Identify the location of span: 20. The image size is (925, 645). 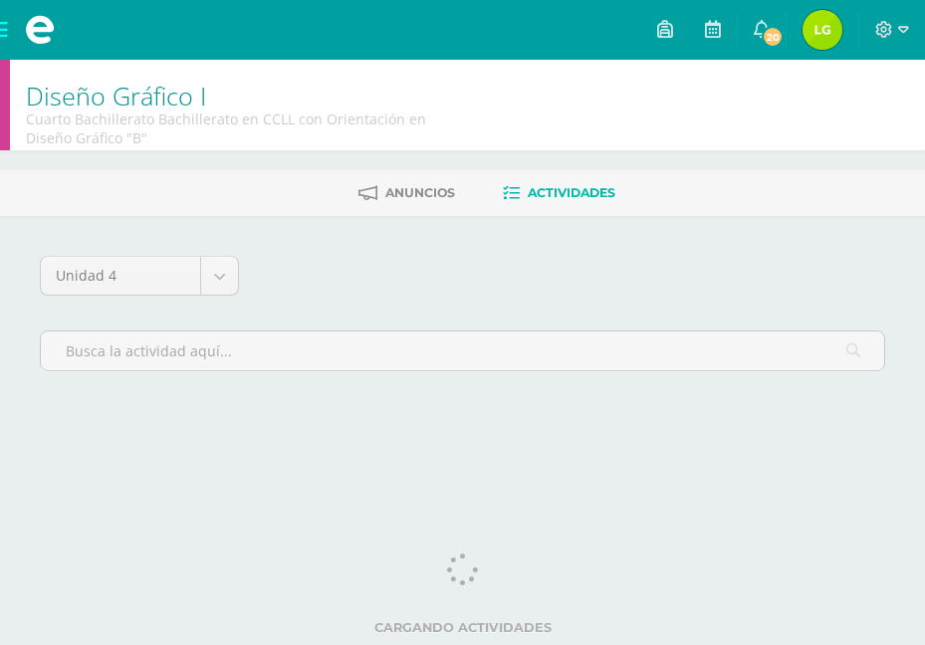
(773, 37).